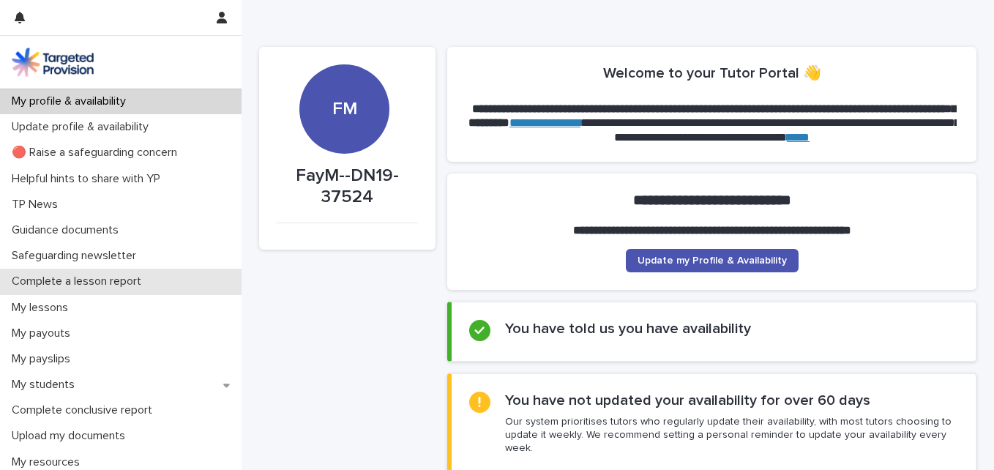 The image size is (994, 470). What do you see at coordinates (687, 400) in the screenshot?
I see `h2: You have not updated your availability for over 60 days` at bounding box center [687, 400].